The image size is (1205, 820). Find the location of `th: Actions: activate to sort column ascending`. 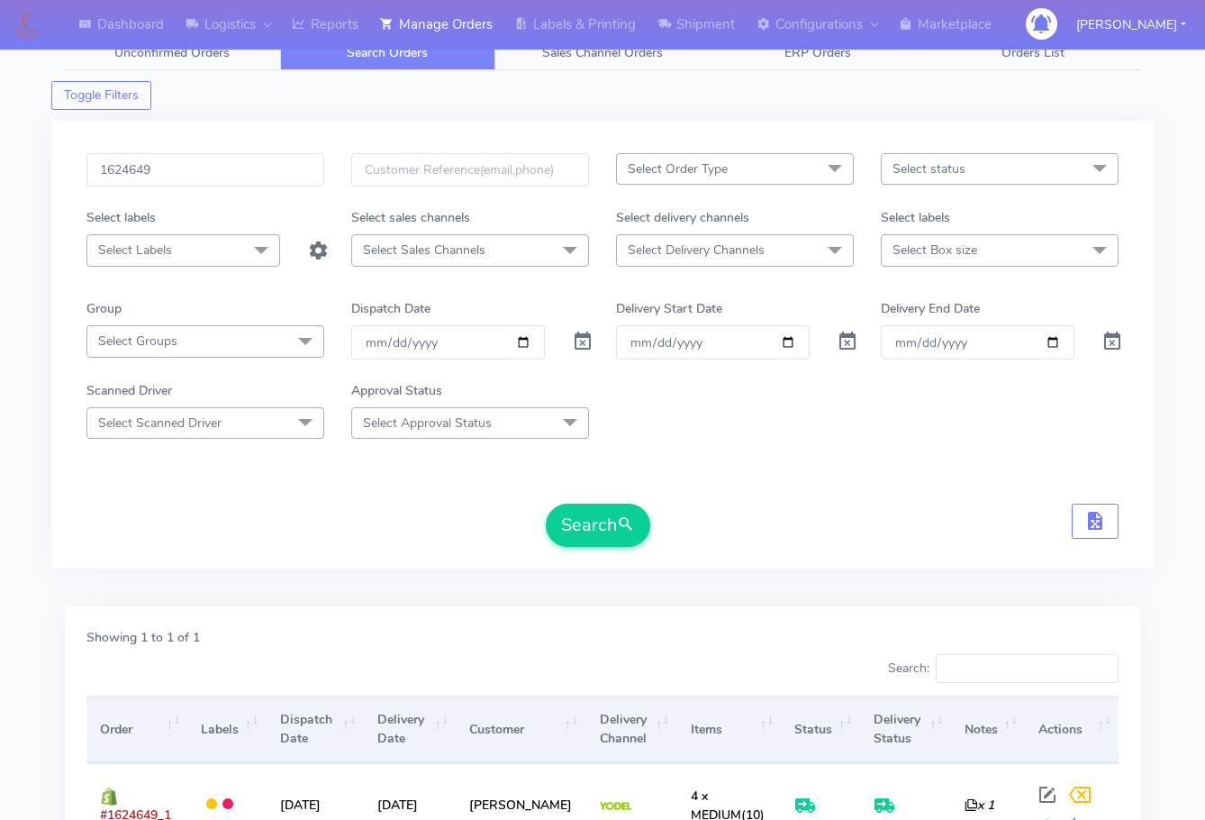

th: Actions: activate to sort column ascending is located at coordinates (1072, 729).